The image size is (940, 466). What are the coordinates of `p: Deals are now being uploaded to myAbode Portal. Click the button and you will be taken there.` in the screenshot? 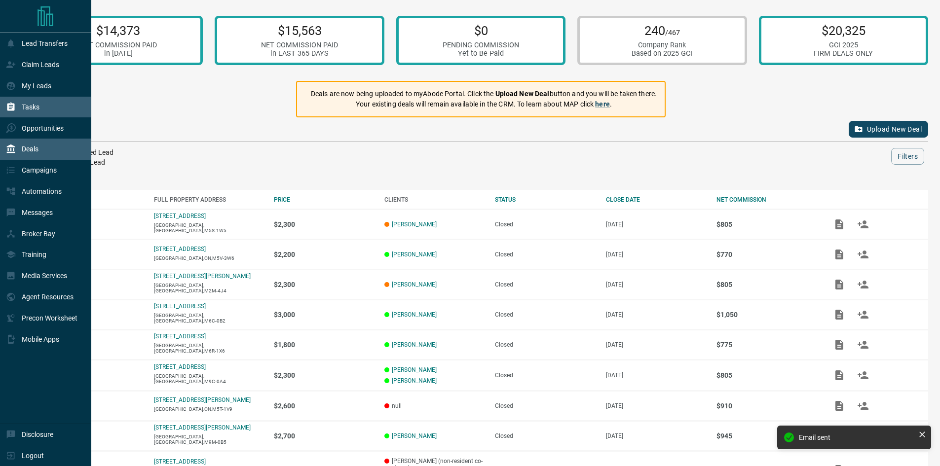 It's located at (484, 94).